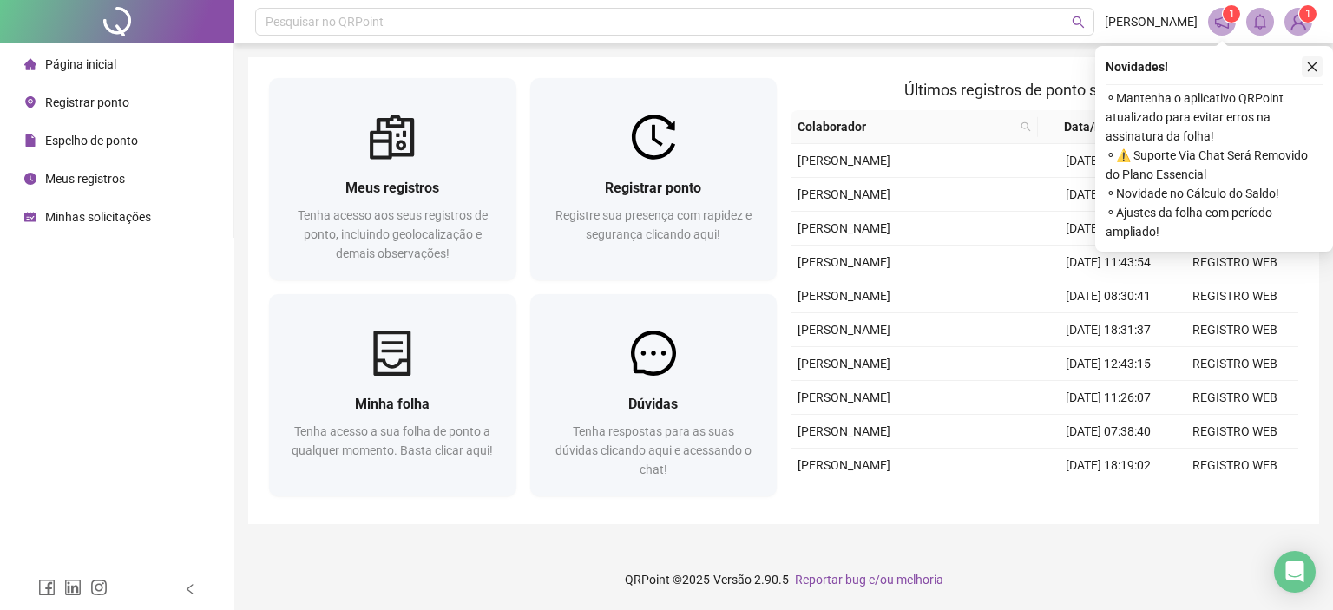  Describe the element at coordinates (392, 404) in the screenshot. I see `span: Minha folha` at that location.